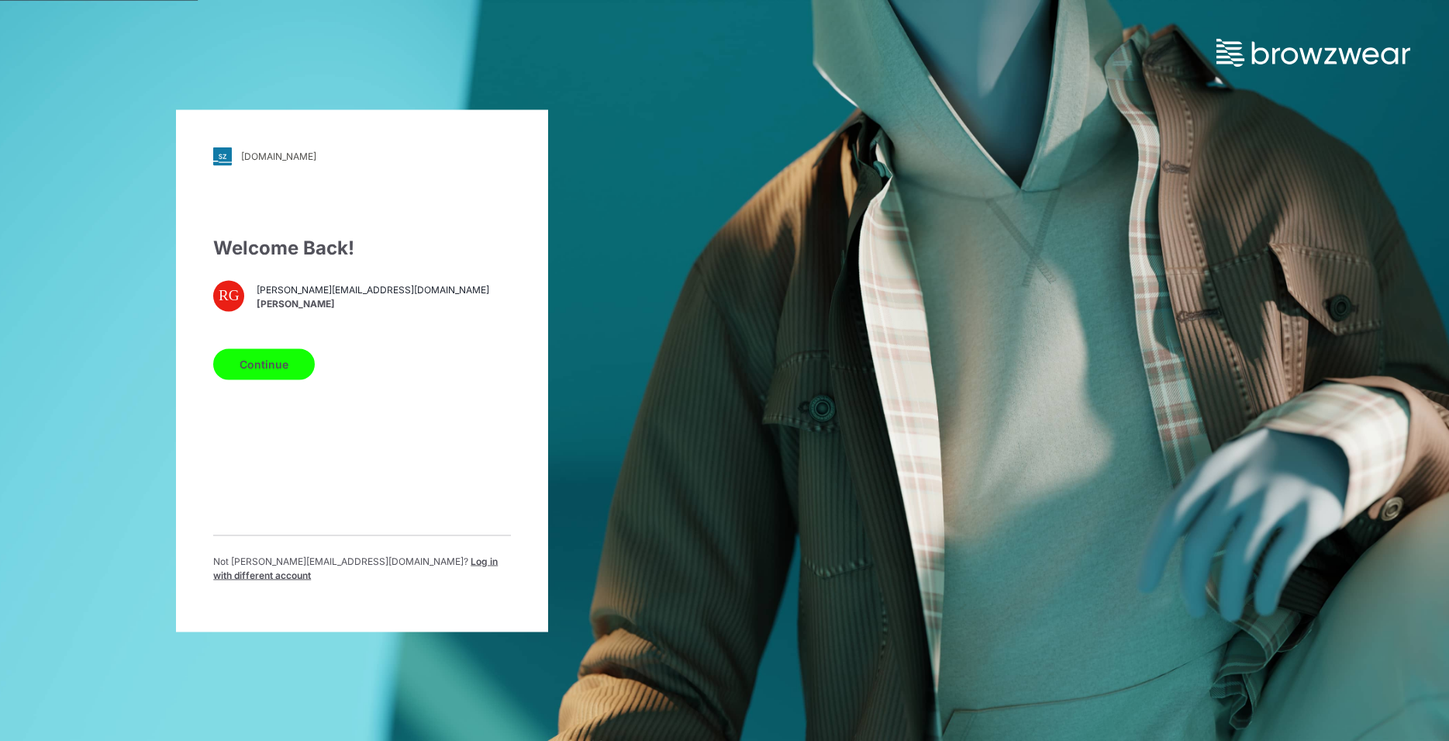 This screenshot has width=1449, height=741. Describe the element at coordinates (1314, 53) in the screenshot. I see `img: browzwear-logo.73288ffb.svg` at that location.